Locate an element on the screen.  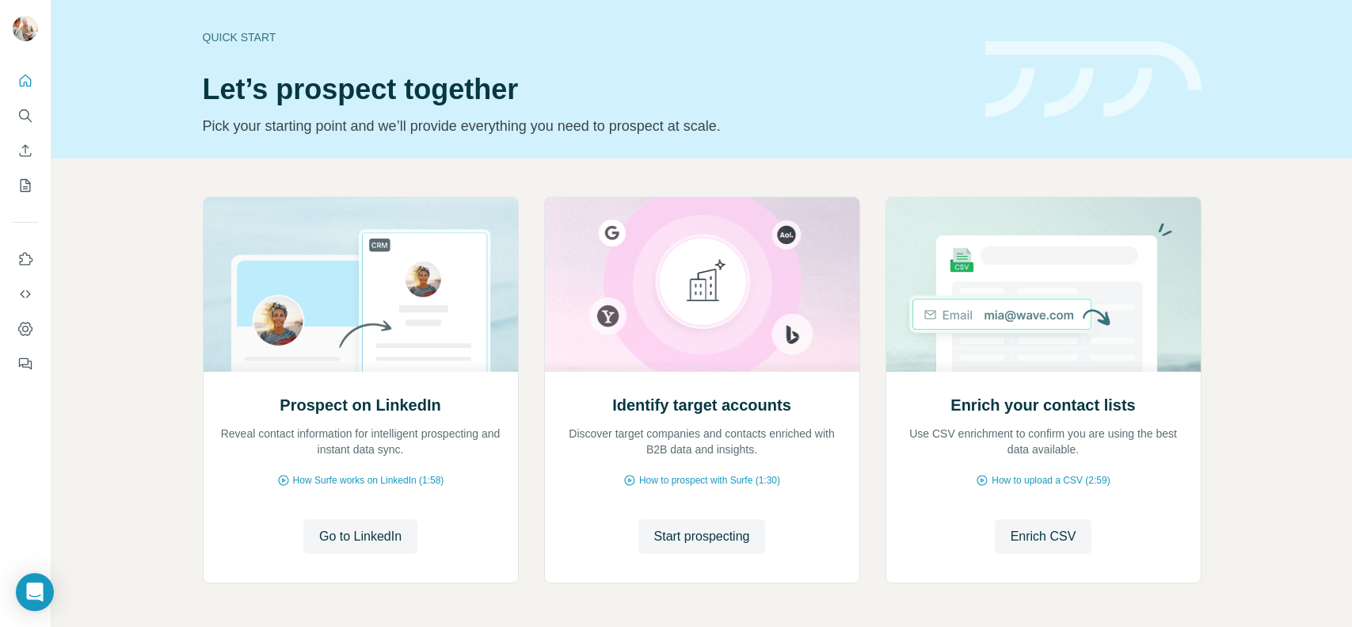
img: Enrich your contact lists is located at coordinates (1043, 284).